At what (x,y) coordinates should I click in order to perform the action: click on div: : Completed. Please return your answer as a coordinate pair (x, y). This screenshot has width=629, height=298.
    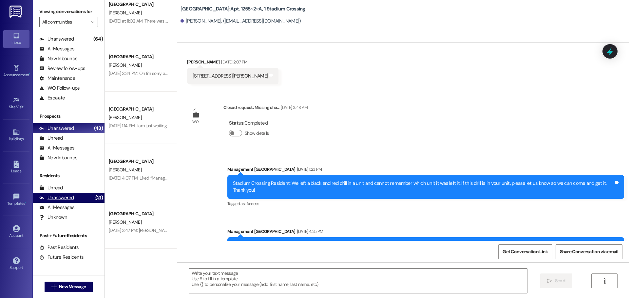
    Looking at the image, I should click on (250, 123).